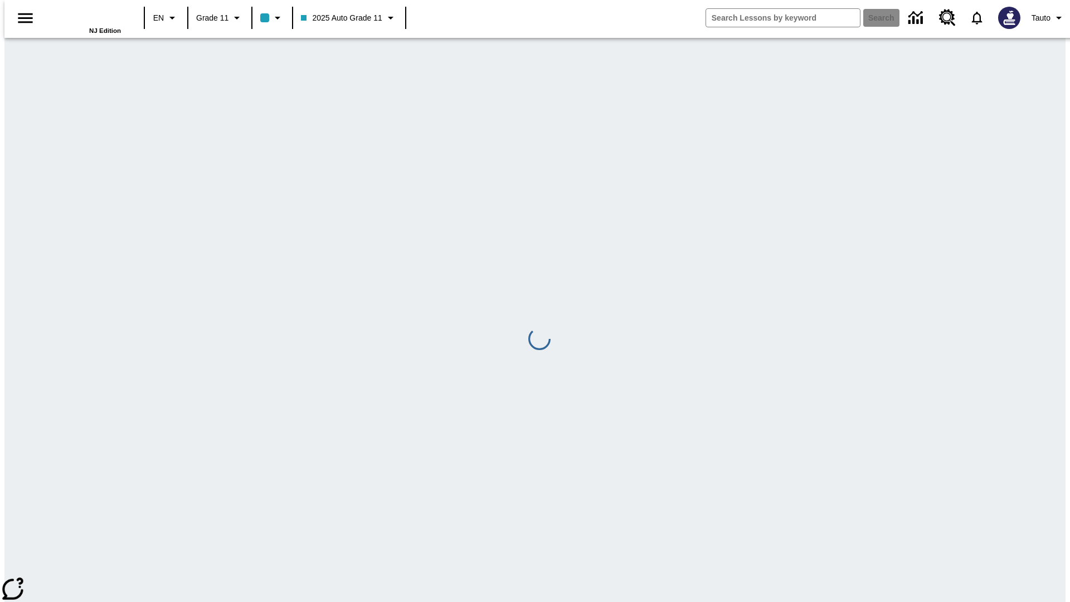  I want to click on button: Class color is light blue. Change class color, so click(272, 18).